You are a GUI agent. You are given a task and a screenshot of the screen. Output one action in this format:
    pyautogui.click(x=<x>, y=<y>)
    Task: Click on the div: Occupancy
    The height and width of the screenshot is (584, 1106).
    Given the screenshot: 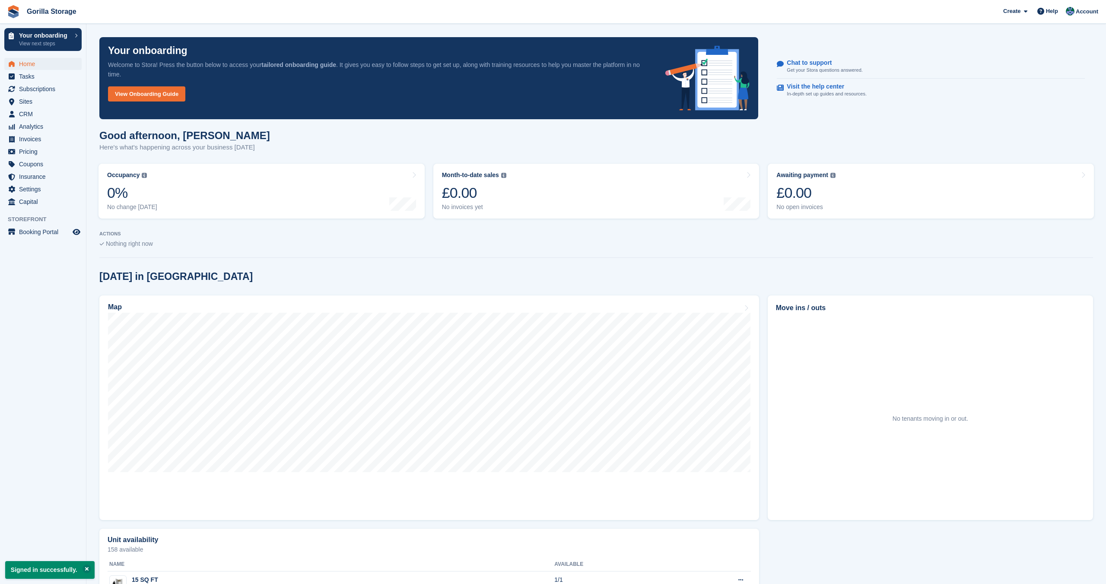 What is the action you would take?
    pyautogui.click(x=123, y=175)
    